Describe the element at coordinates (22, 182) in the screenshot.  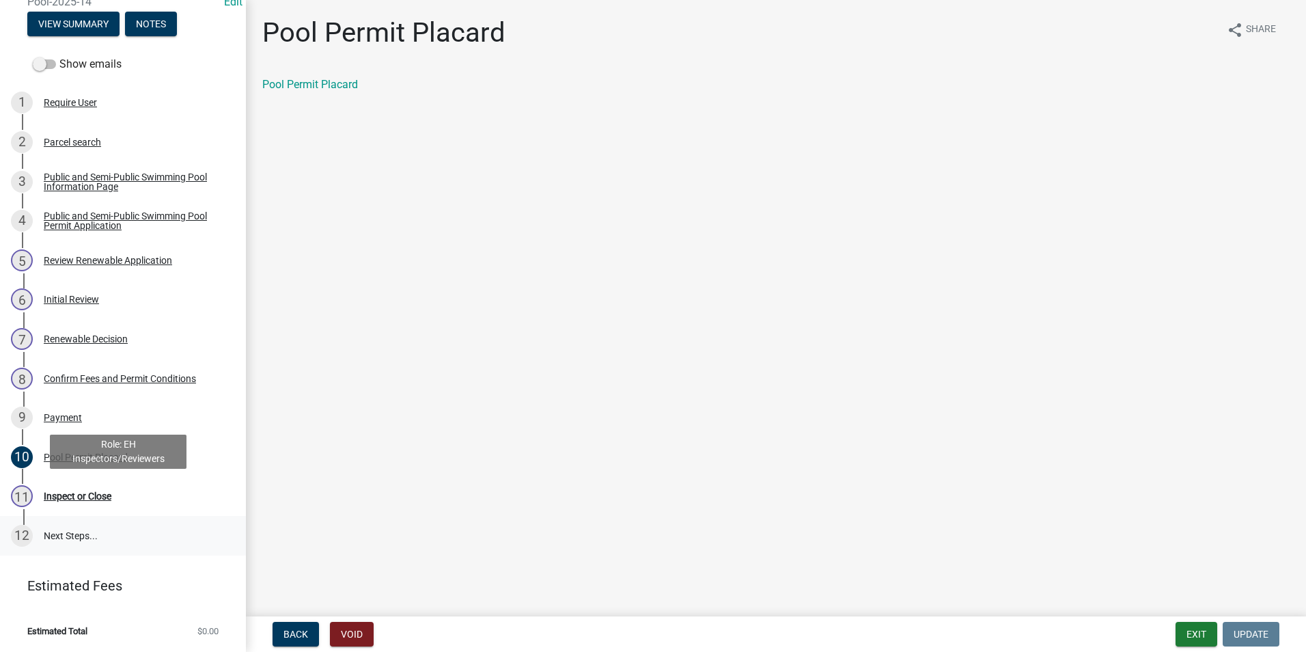
I see `div: 3` at that location.